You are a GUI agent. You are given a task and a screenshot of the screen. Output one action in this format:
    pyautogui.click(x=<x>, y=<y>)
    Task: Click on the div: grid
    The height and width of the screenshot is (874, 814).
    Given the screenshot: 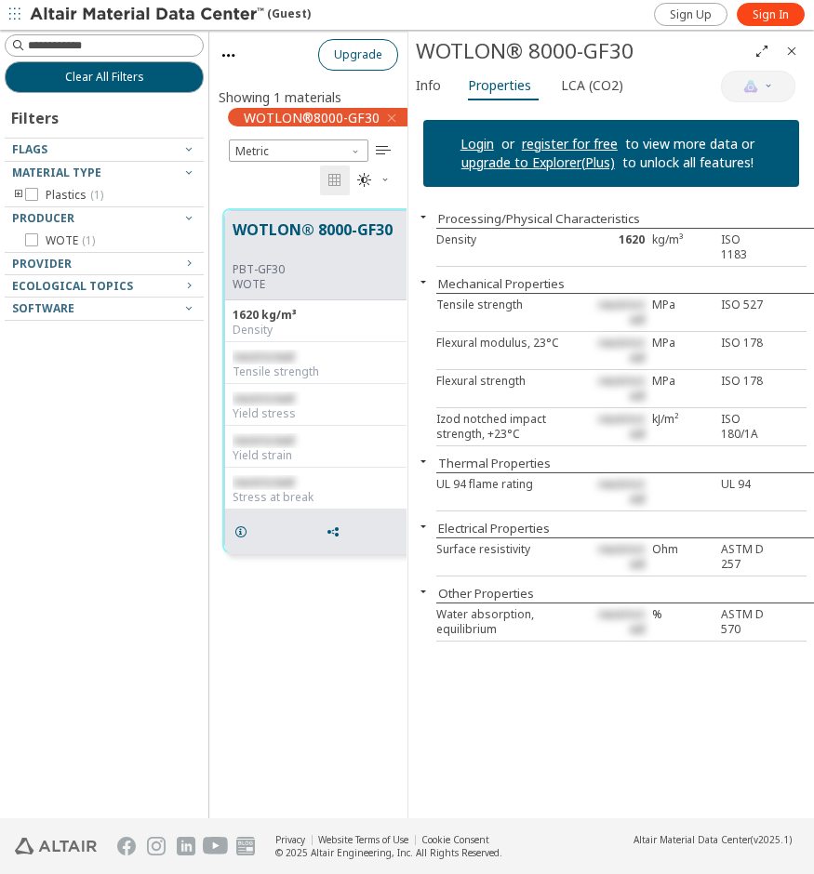 What is the action you would take?
    pyautogui.click(x=308, y=507)
    